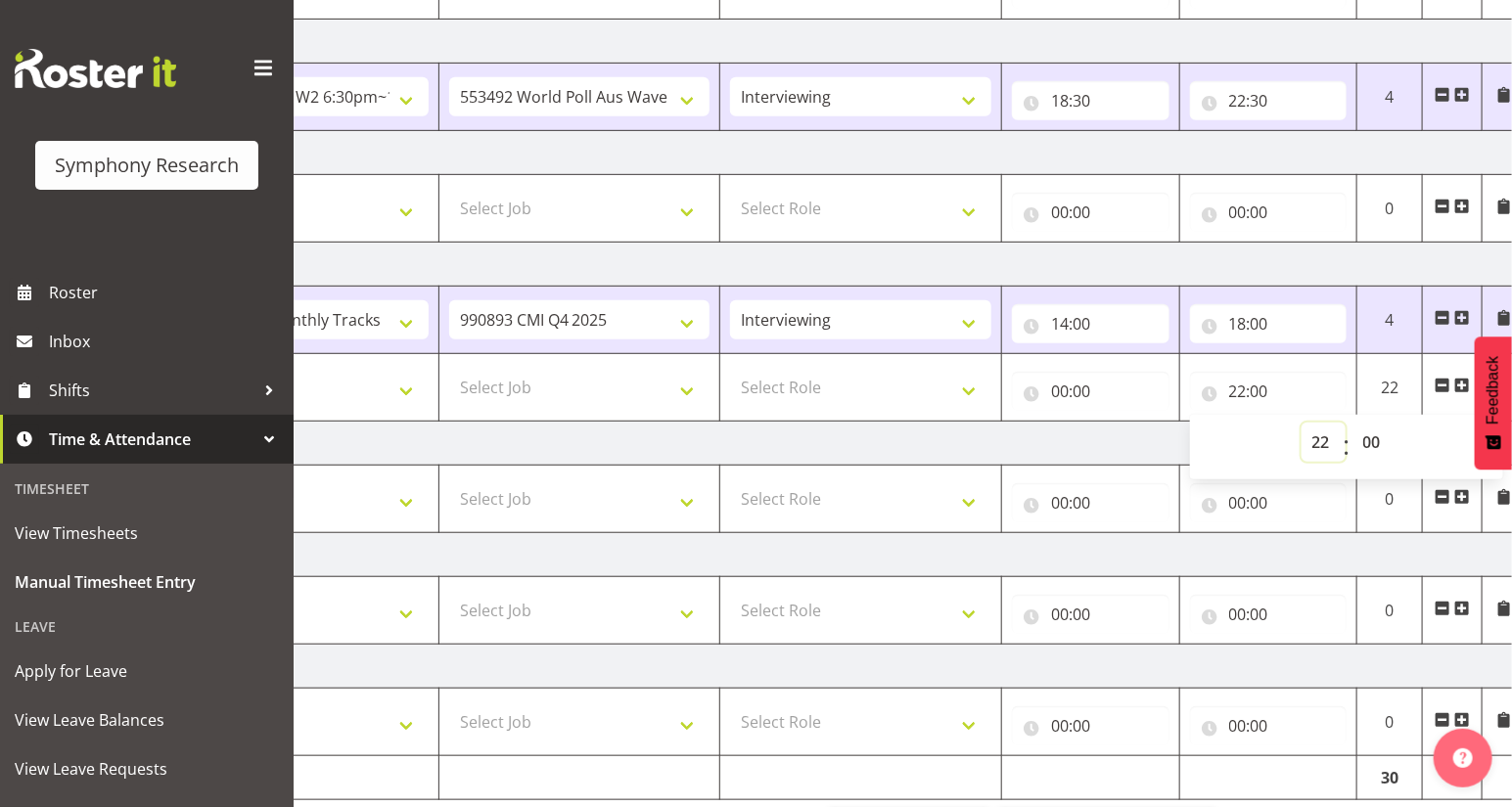 This screenshot has height=807, width=1512. Describe the element at coordinates (147, 672) in the screenshot. I see `a: Apply for Leave` at that location.